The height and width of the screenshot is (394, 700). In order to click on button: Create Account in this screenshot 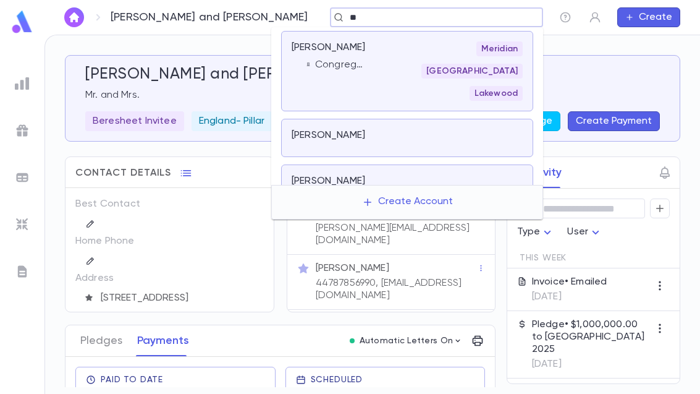, I will do `click(407, 202)`.